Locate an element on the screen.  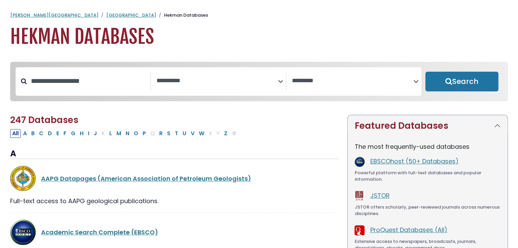
nav: breadcrumb is located at coordinates (259, 15).